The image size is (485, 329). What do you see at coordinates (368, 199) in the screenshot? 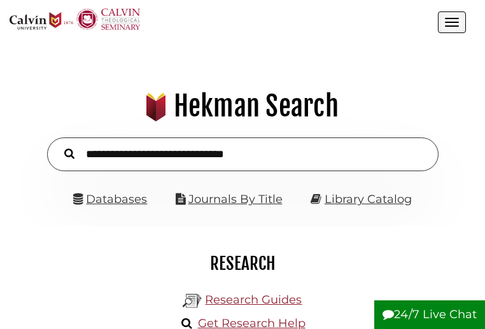
I see `a: Library Catalog` at bounding box center [368, 199].